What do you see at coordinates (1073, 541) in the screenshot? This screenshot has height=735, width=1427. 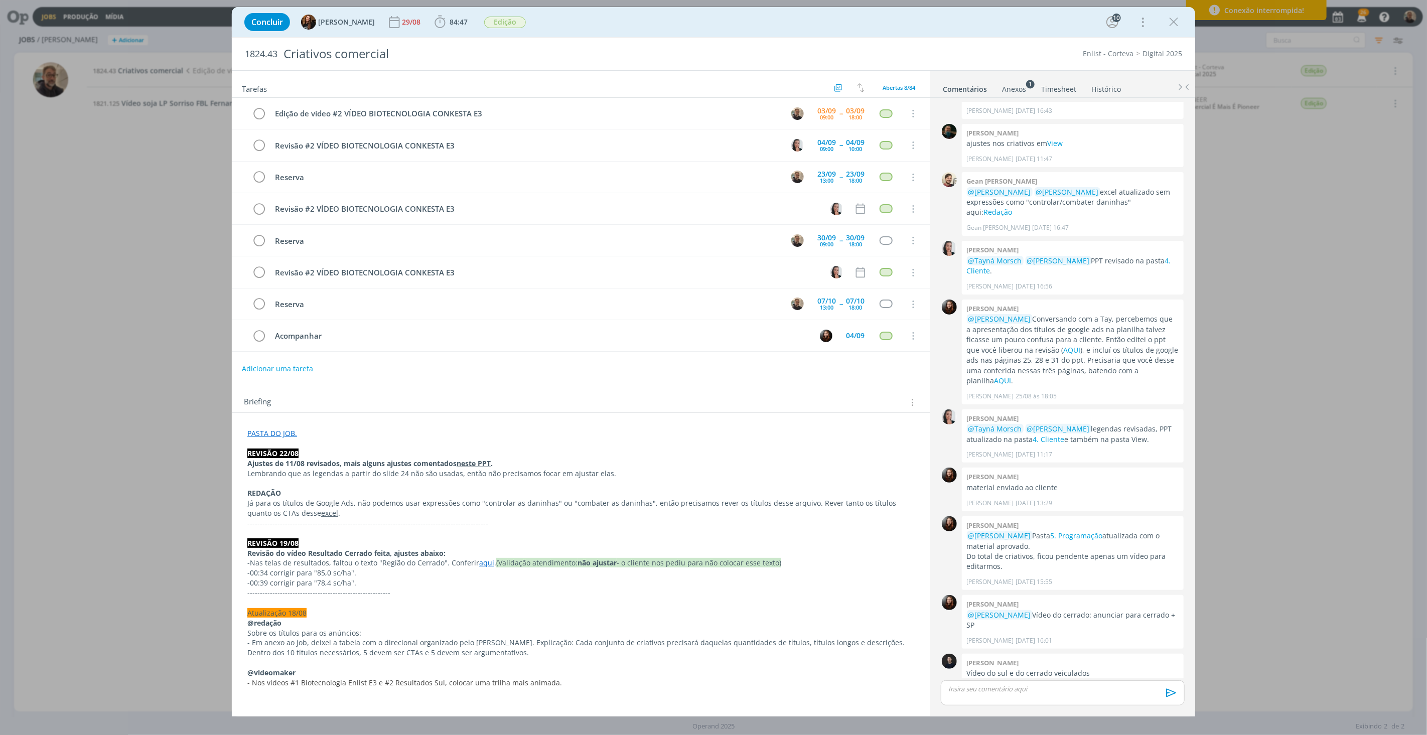 I see `p: Pasta atualizada com o material aprovado.` at bounding box center [1073, 541].